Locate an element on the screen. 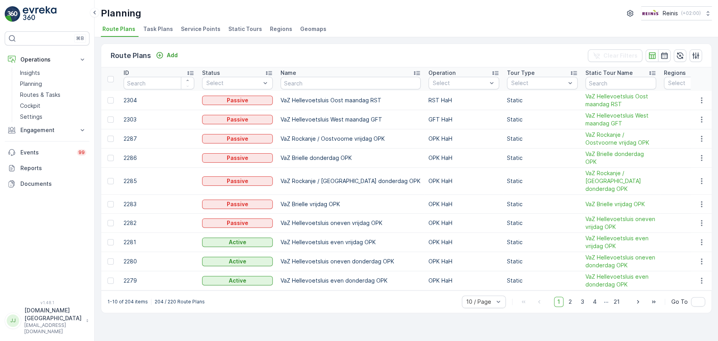  a: Cockpit is located at coordinates (53, 106).